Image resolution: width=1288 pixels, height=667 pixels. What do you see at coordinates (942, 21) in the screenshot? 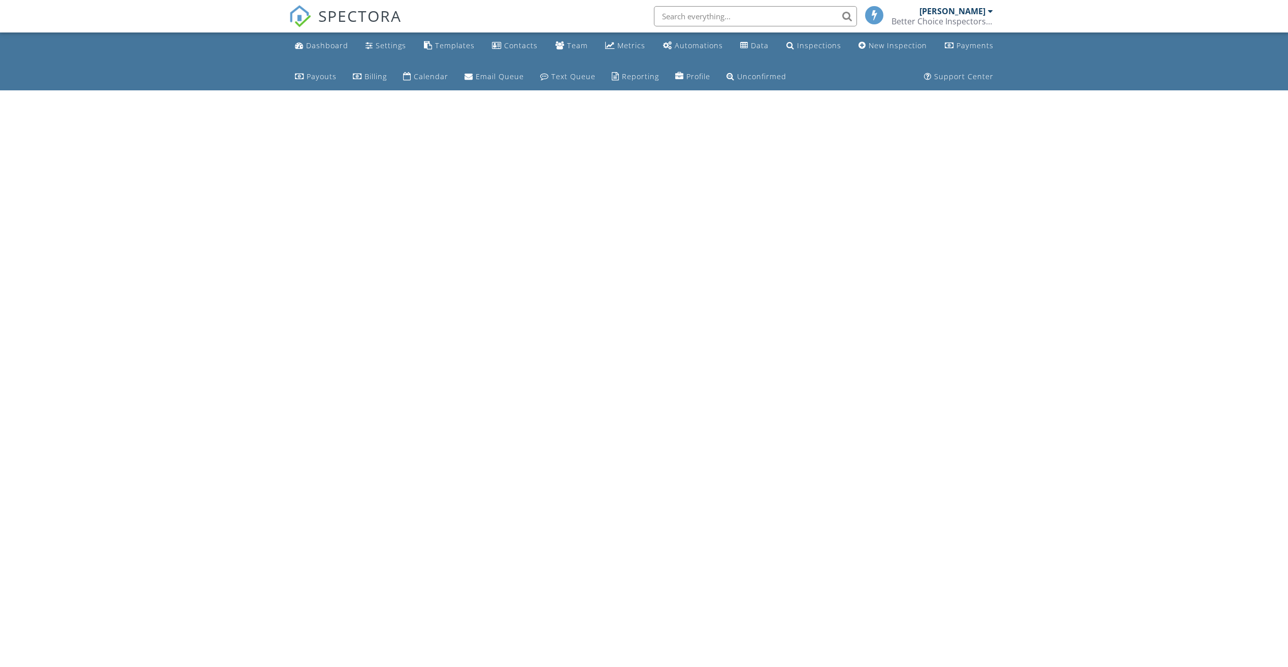
I see `div: Better Choice Inspectors, LLC` at bounding box center [942, 21].